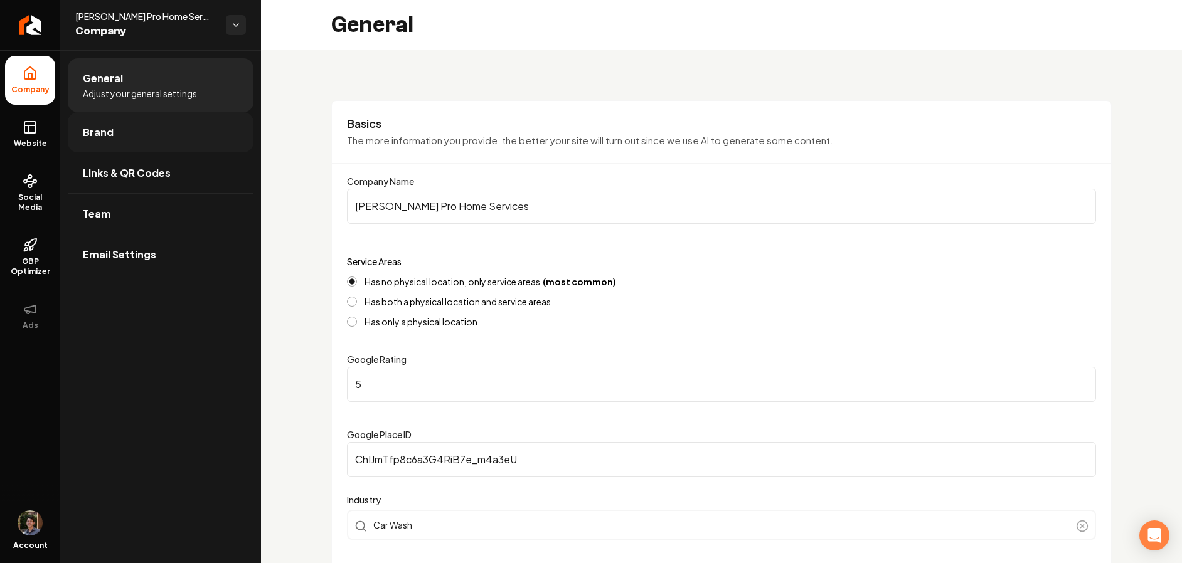 The width and height of the screenshot is (1182, 563). I want to click on a: Social Media, so click(30, 193).